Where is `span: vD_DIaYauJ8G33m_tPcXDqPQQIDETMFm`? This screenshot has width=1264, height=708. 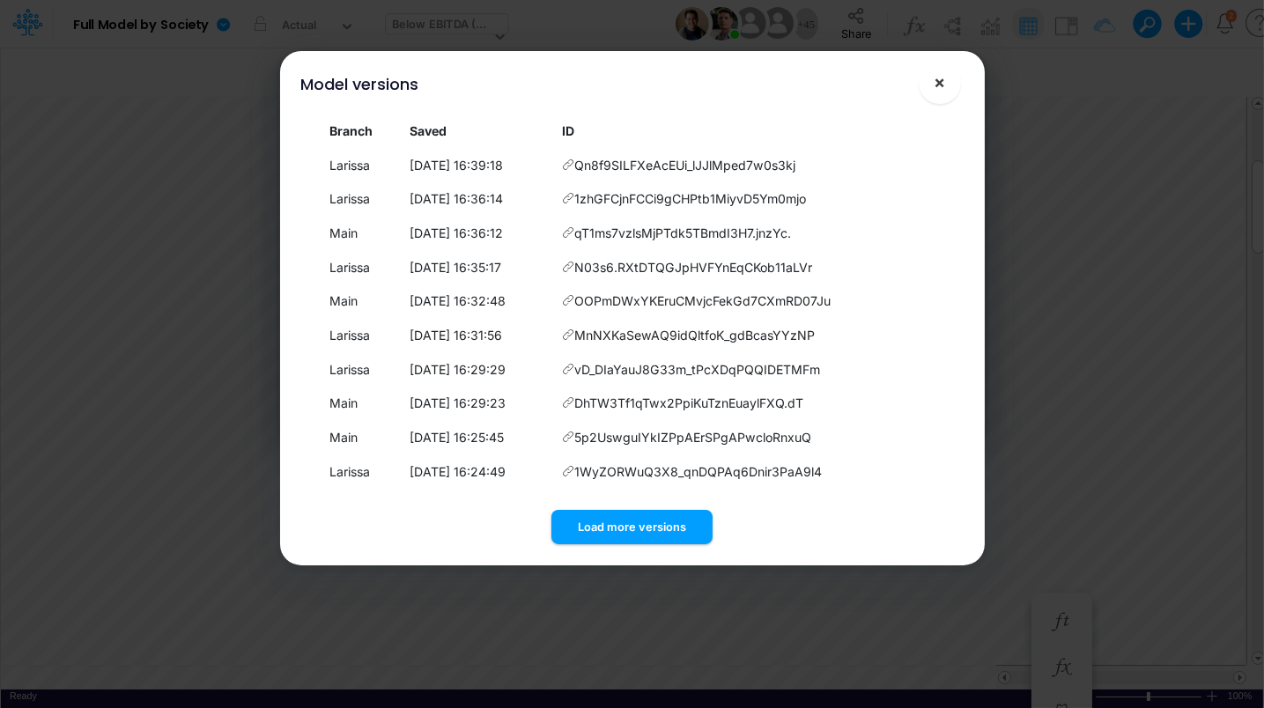 span: vD_DIaYauJ8G33m_tPcXDqPQQIDETMFm is located at coordinates (697, 369).